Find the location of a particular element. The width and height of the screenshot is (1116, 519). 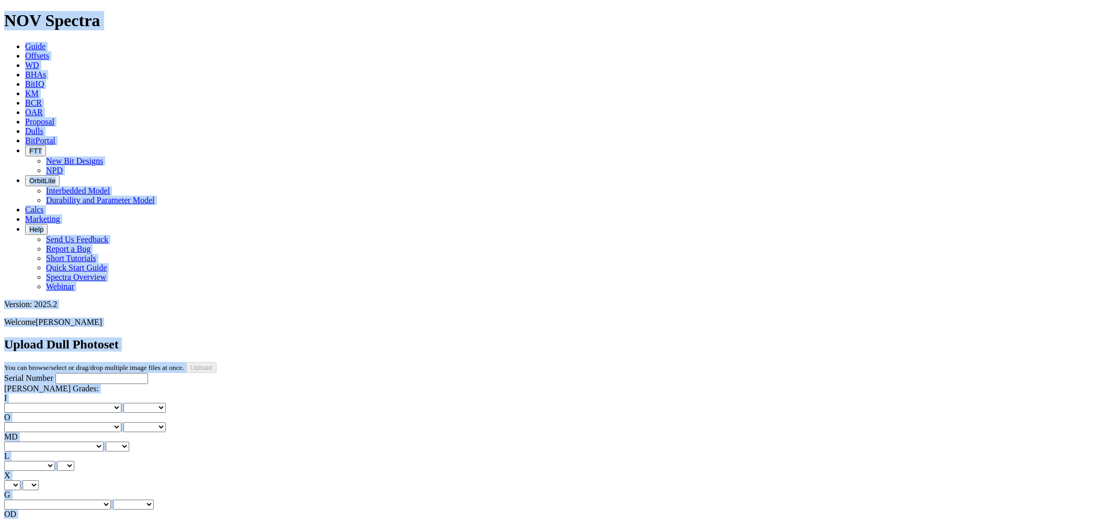

a: KM is located at coordinates (32, 93).